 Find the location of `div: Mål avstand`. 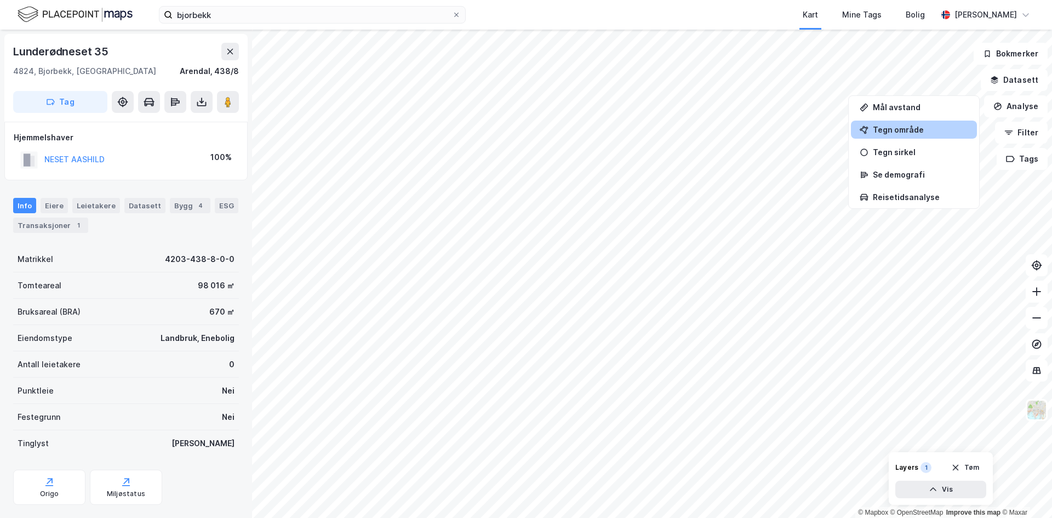

div: Mål avstand is located at coordinates (920, 107).